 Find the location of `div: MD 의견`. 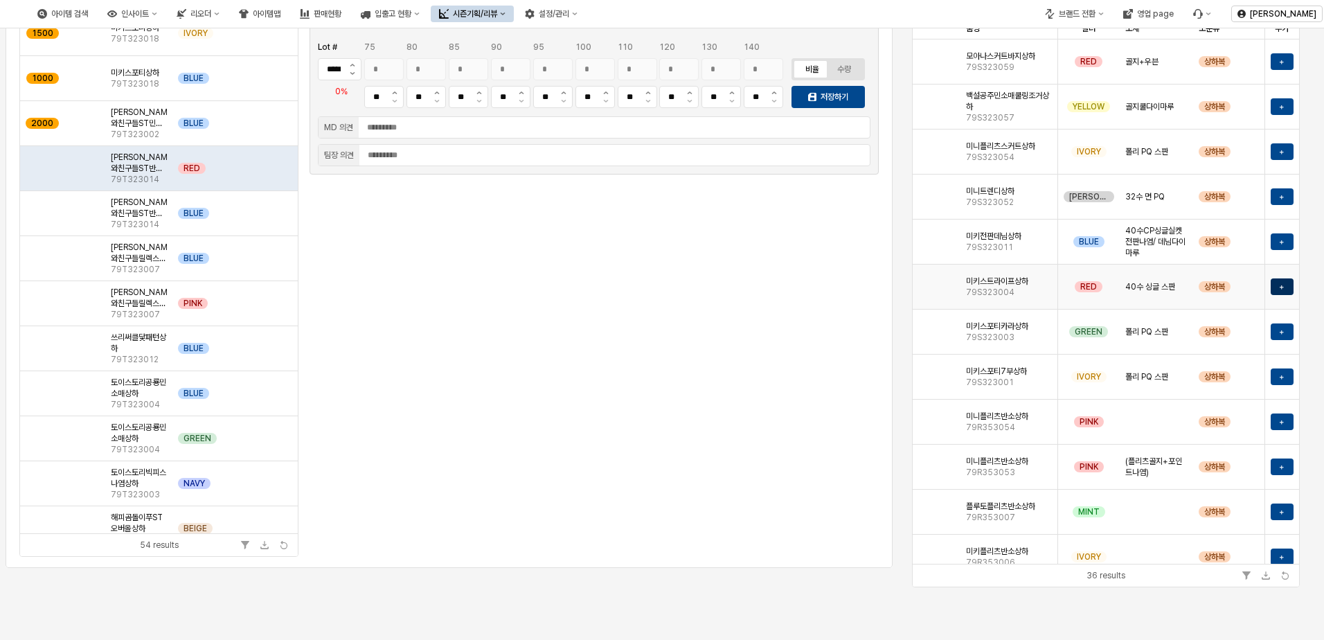

div: MD 의견 is located at coordinates (339, 127).